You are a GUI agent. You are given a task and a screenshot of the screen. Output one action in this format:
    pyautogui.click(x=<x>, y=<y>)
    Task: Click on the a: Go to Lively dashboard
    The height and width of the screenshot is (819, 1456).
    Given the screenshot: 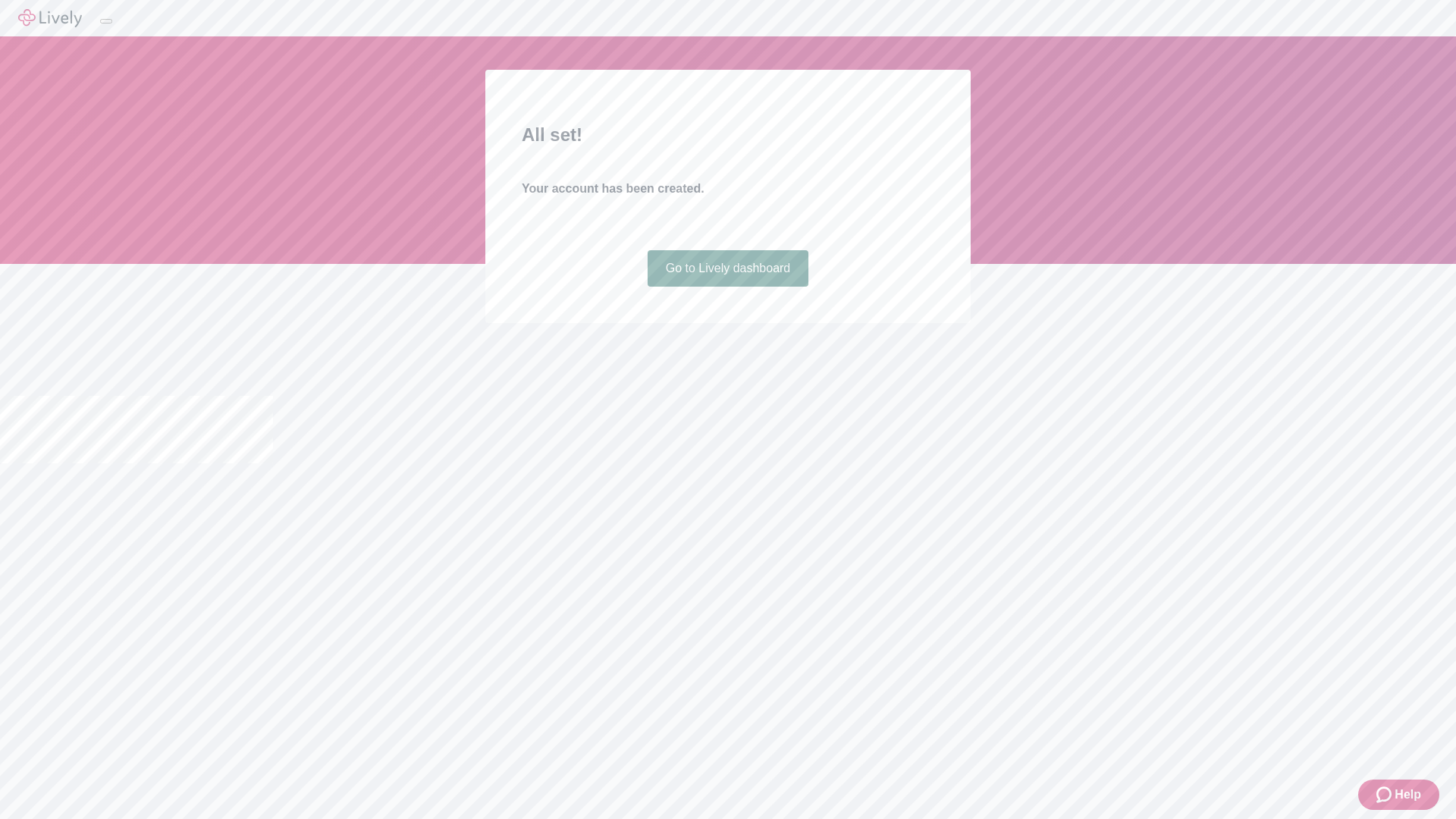 What is the action you would take?
    pyautogui.click(x=728, y=269)
    